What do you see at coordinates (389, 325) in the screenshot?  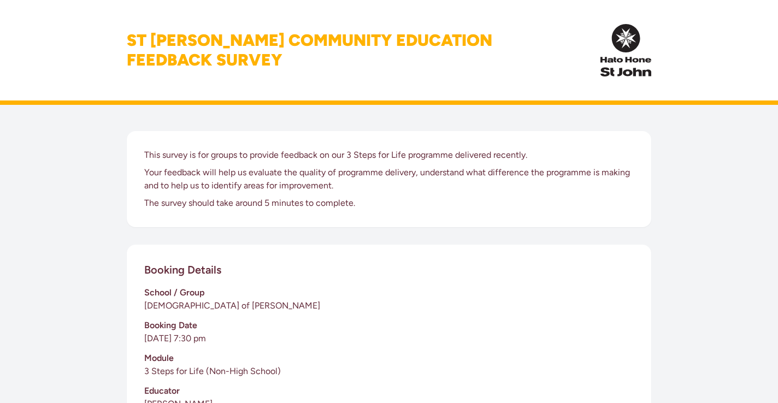 I see `h3: Booking Date` at bounding box center [389, 325].